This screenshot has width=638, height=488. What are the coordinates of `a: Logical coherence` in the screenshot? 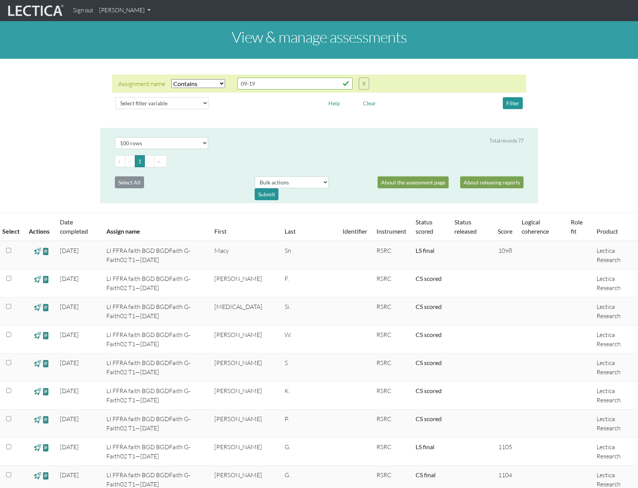 It's located at (535, 226).